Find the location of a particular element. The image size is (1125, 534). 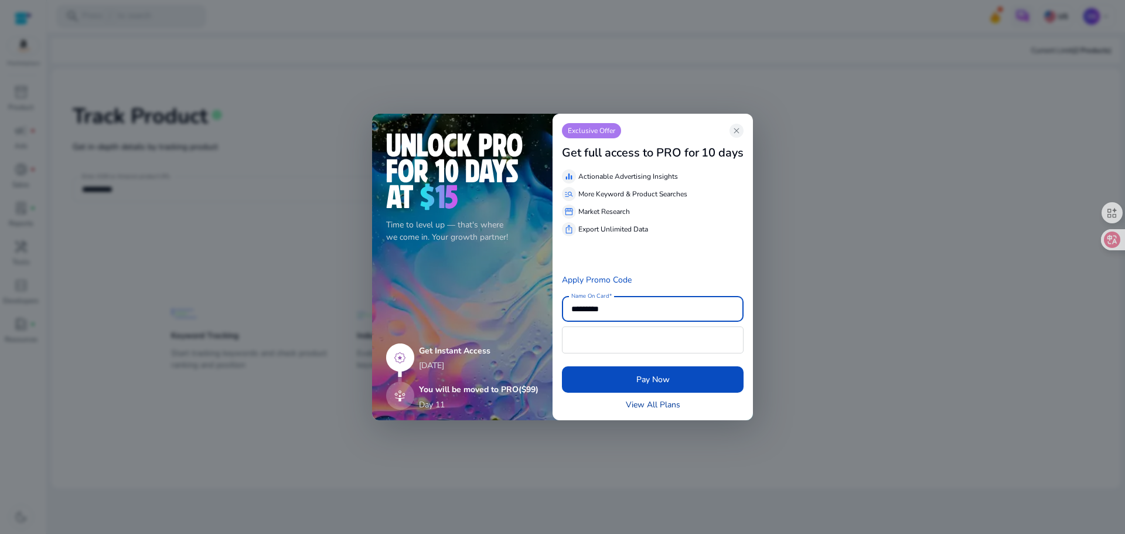

span: ($99) is located at coordinates (528, 389).